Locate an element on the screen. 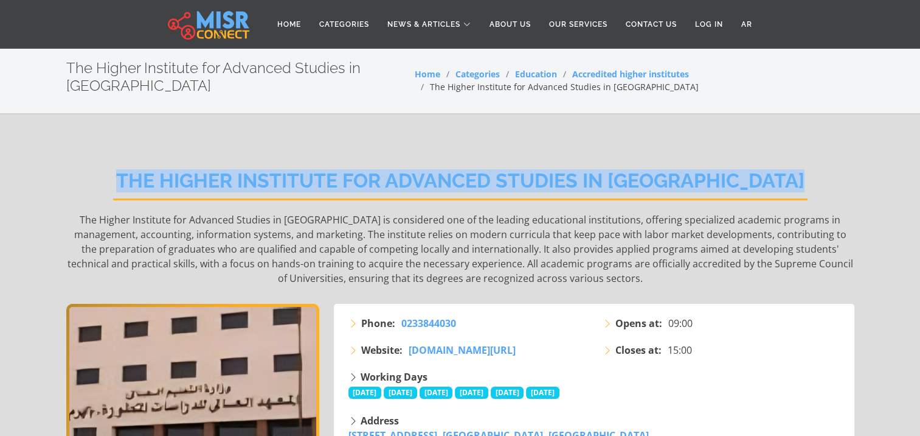 Image resolution: width=920 pixels, height=436 pixels. strong: Closes at: is located at coordinates (639, 350).